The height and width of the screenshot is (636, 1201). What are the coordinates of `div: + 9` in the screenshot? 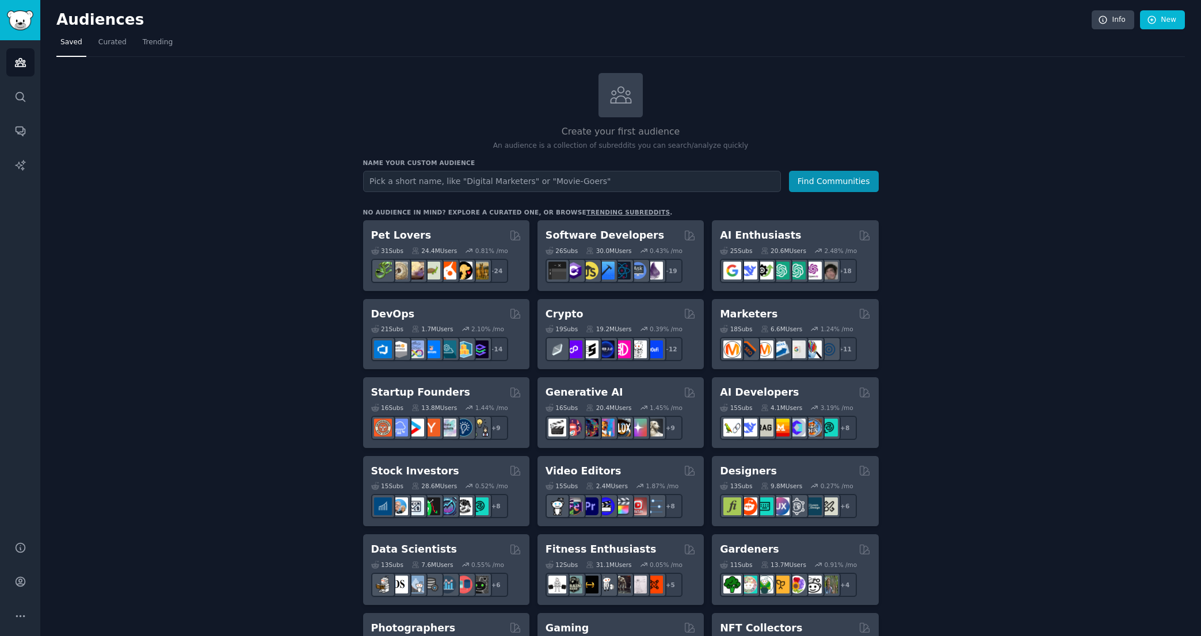 It's located at (670, 428).